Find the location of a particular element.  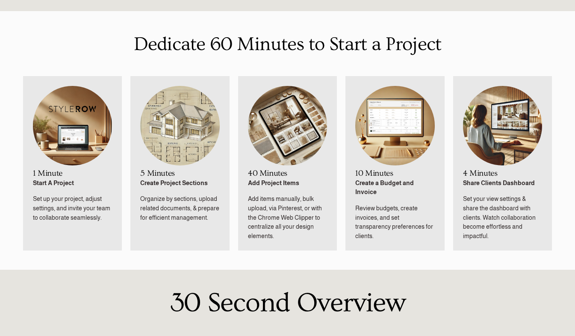

p: Set up your project, adjust settings, and invite your team to collaborate seamlessly. is located at coordinates (72, 208).